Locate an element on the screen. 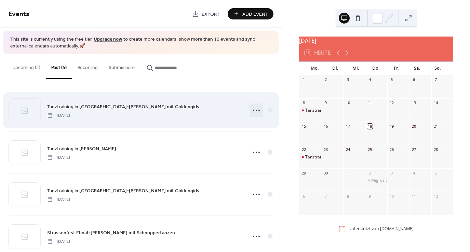 This screenshot has height=252, width=470. div: 24 is located at coordinates (347, 150).